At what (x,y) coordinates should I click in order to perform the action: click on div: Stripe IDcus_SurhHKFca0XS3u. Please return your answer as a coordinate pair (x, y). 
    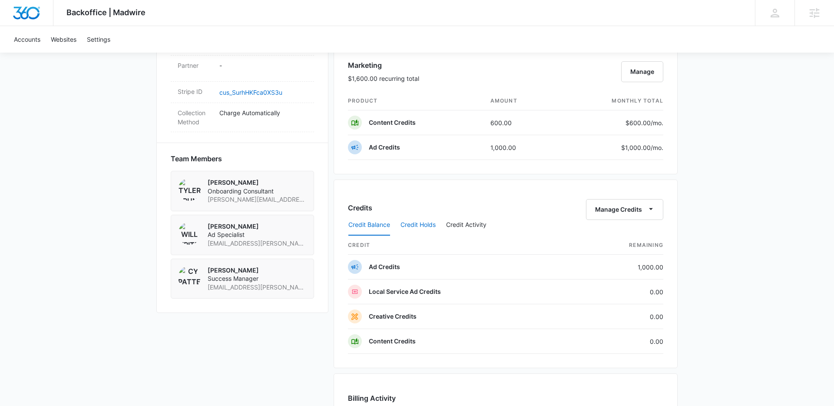
    Looking at the image, I should click on (242, 92).